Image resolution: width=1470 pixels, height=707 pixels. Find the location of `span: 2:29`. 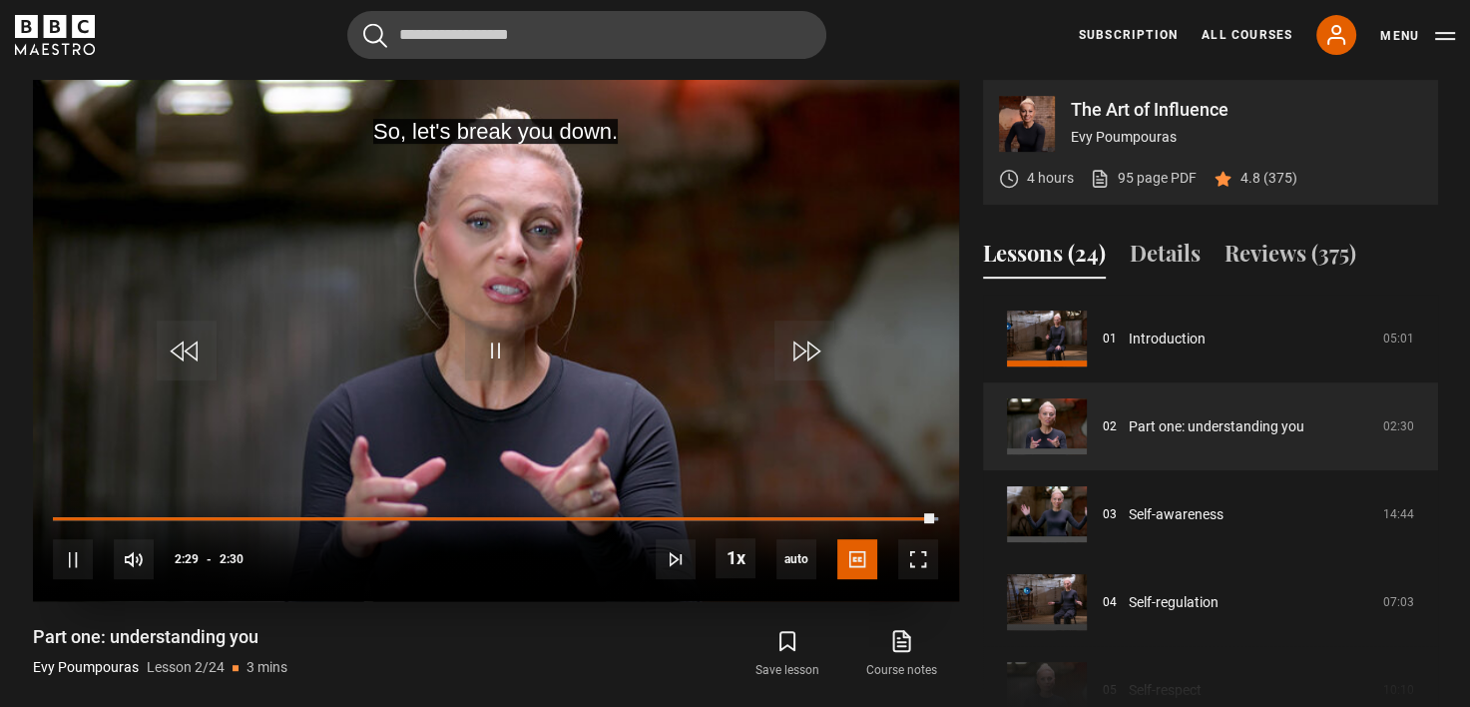

span: 2:29 is located at coordinates (187, 559).